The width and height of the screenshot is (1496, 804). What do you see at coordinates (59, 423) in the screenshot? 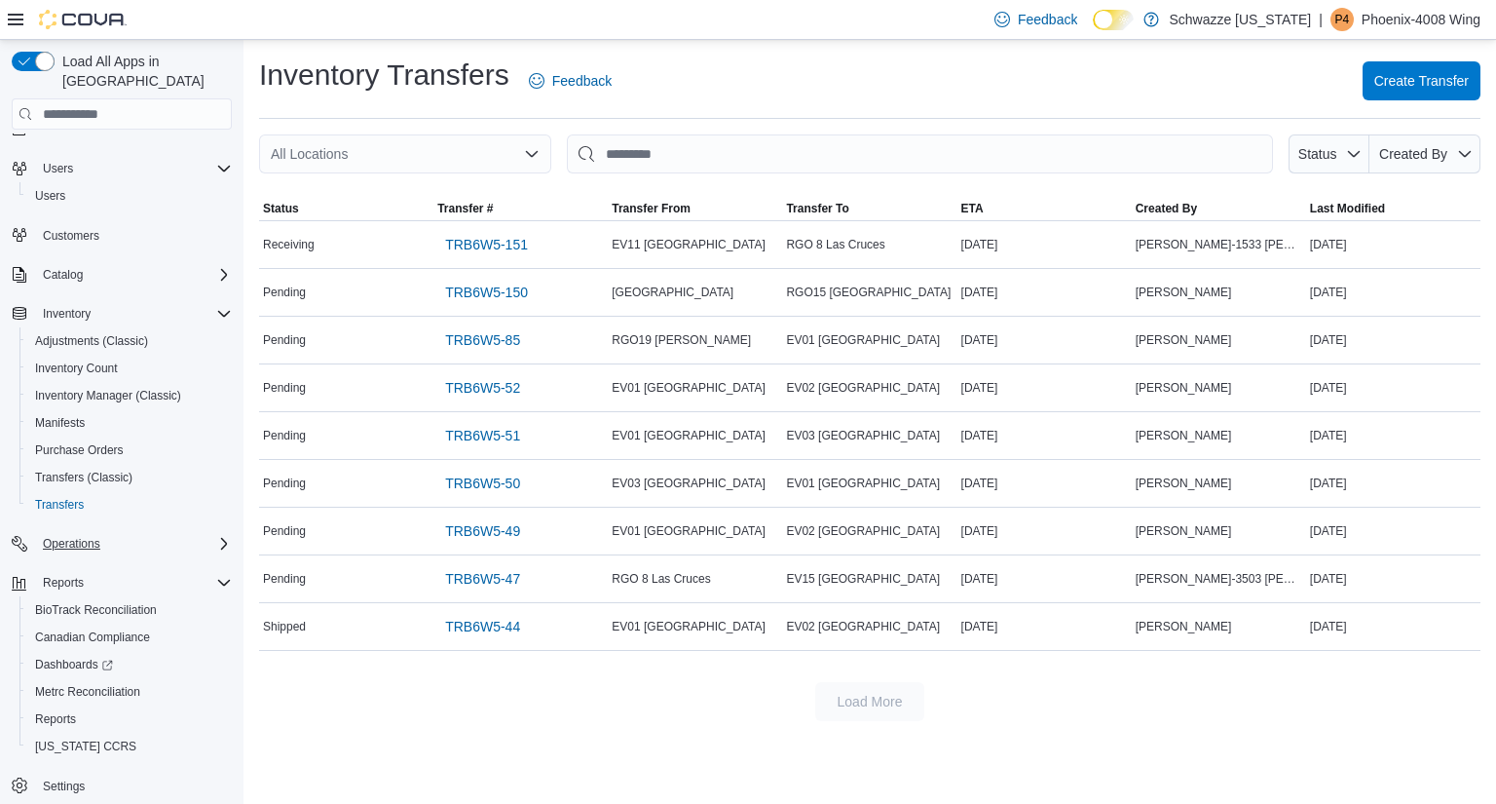
I see `a: Manifests` at bounding box center [59, 423].